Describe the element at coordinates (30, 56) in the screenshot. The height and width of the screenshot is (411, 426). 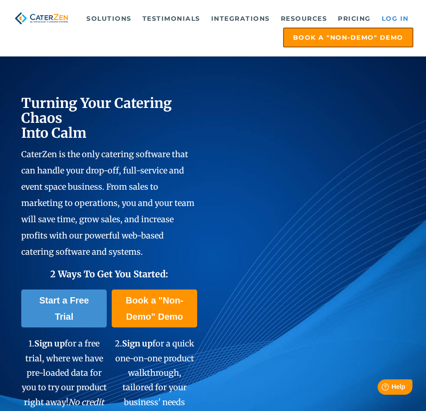
I see `img: tab_domain_overview_orange.svg` at that location.